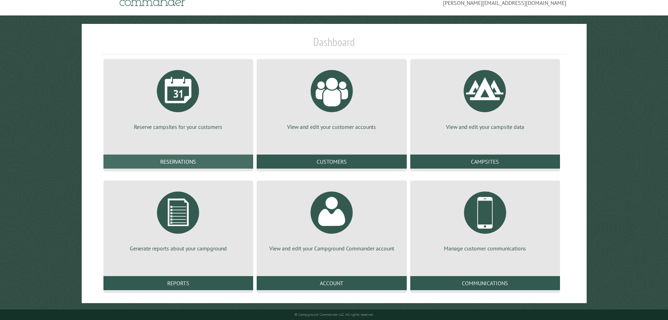 The height and width of the screenshot is (320, 668). What do you see at coordinates (485, 283) in the screenshot?
I see `a: Communications` at bounding box center [485, 283].